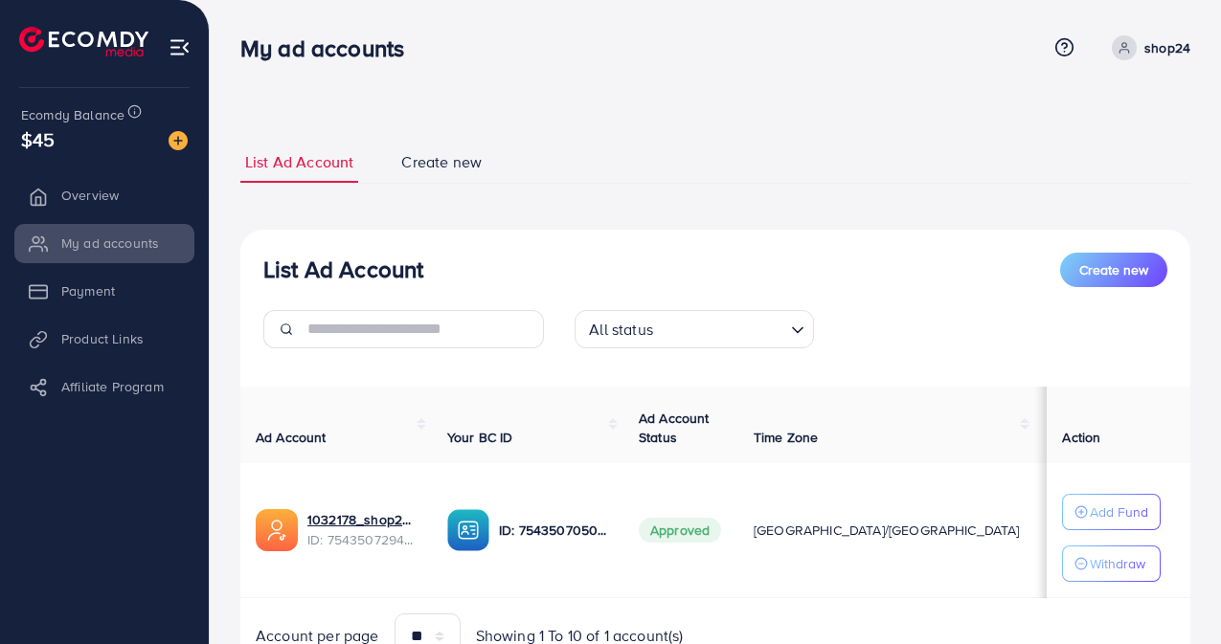 This screenshot has width=1221, height=644. I want to click on button: Create new, so click(1114, 270).